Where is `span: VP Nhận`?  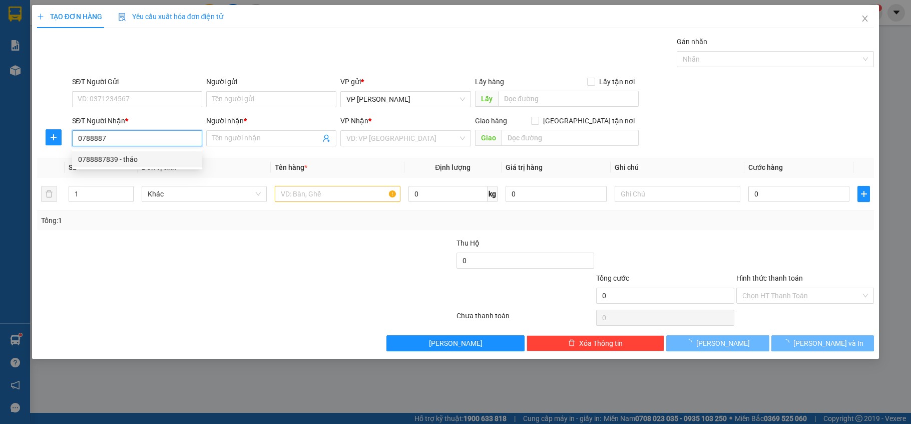 span: VP Nhận is located at coordinates (354, 121).